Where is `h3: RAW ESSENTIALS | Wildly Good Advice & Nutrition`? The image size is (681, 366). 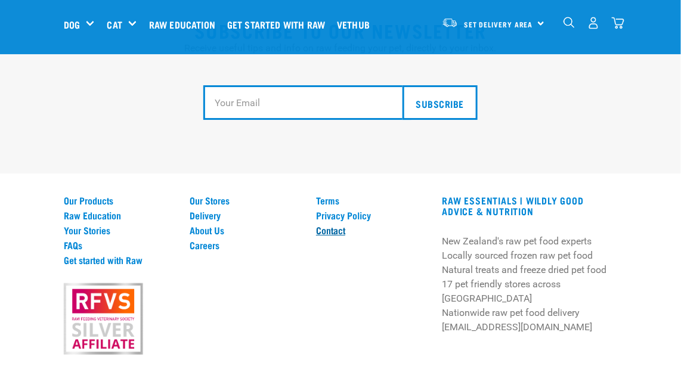 h3: RAW ESSENTIALS | Wildly Good Advice & Nutrition is located at coordinates (530, 206).